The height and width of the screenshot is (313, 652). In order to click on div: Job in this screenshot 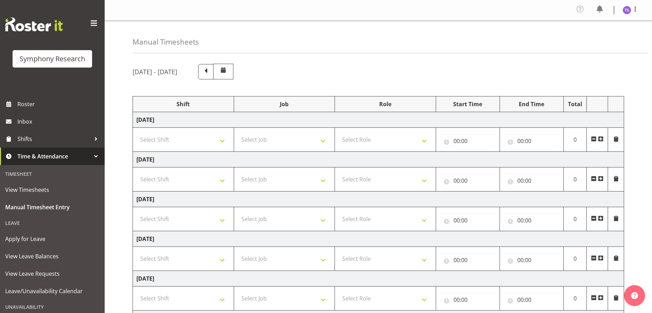, I will do `click(284, 104)`.